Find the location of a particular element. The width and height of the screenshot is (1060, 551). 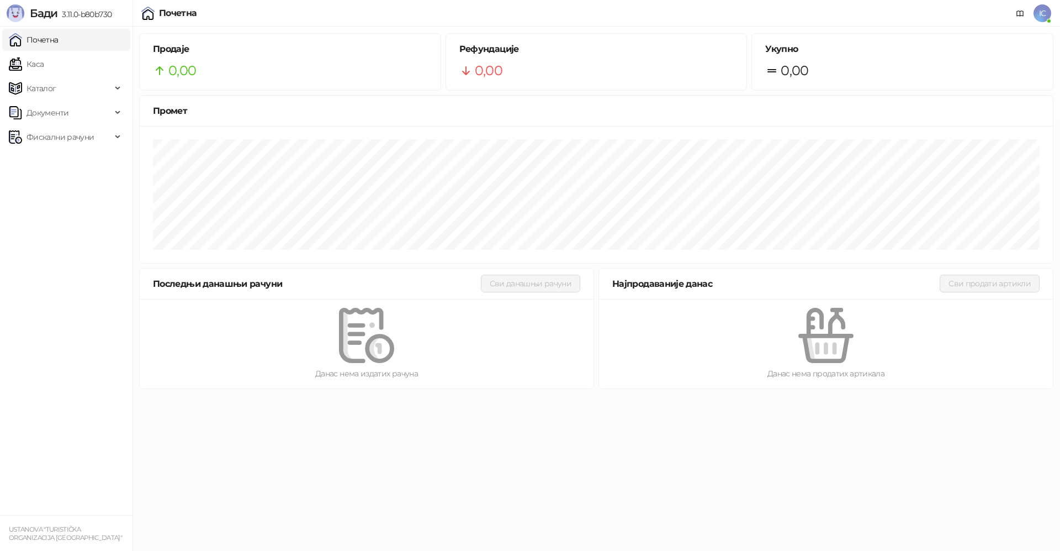

div: Почетна is located at coordinates (178, 13).